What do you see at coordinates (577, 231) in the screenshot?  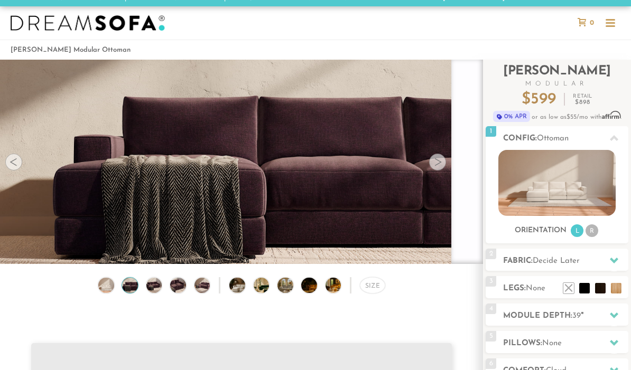 I see `li: L` at bounding box center [577, 231].